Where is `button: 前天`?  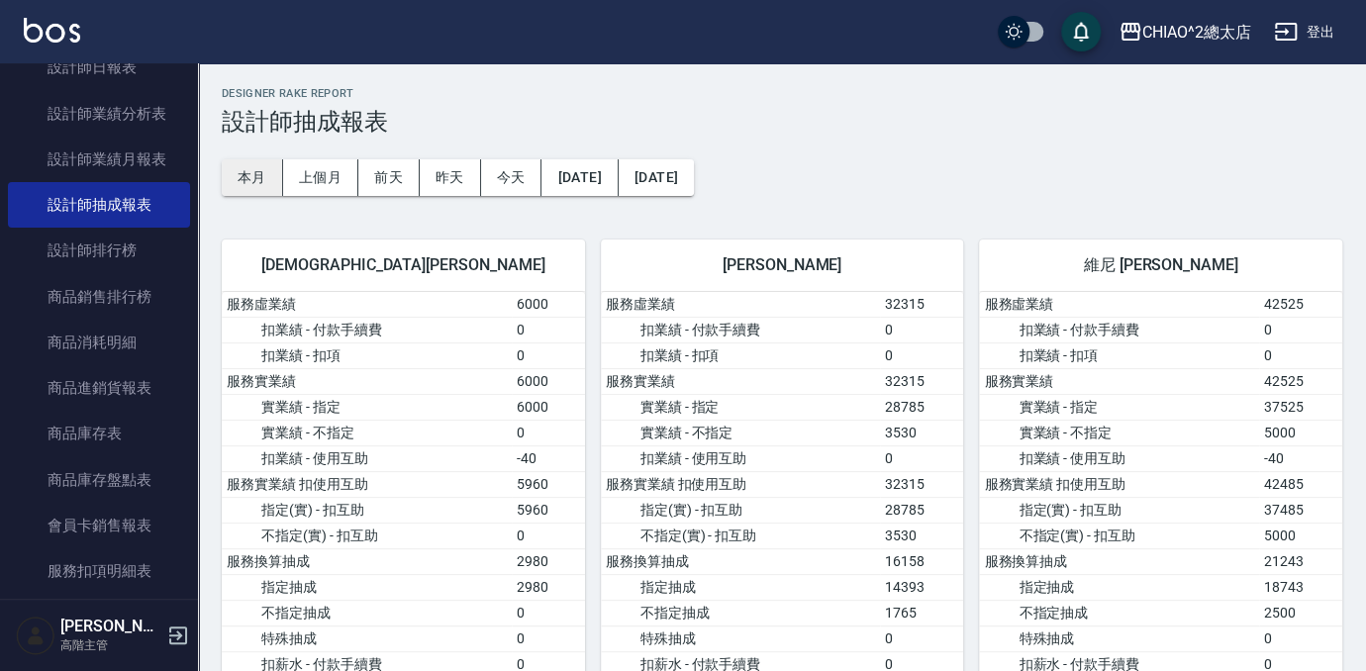 button: 前天 is located at coordinates (389, 177).